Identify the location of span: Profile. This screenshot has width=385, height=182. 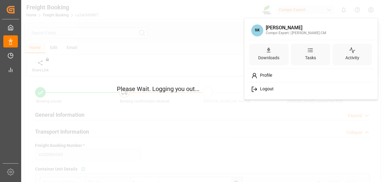
(265, 75).